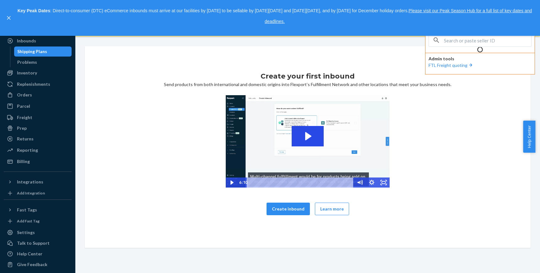  I want to click on button: Help Center, so click(529, 137).